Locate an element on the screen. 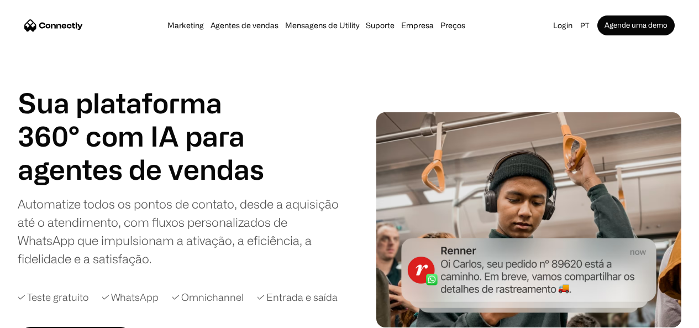 The height and width of the screenshot is (328, 699). a: Marketing is located at coordinates (186, 25).